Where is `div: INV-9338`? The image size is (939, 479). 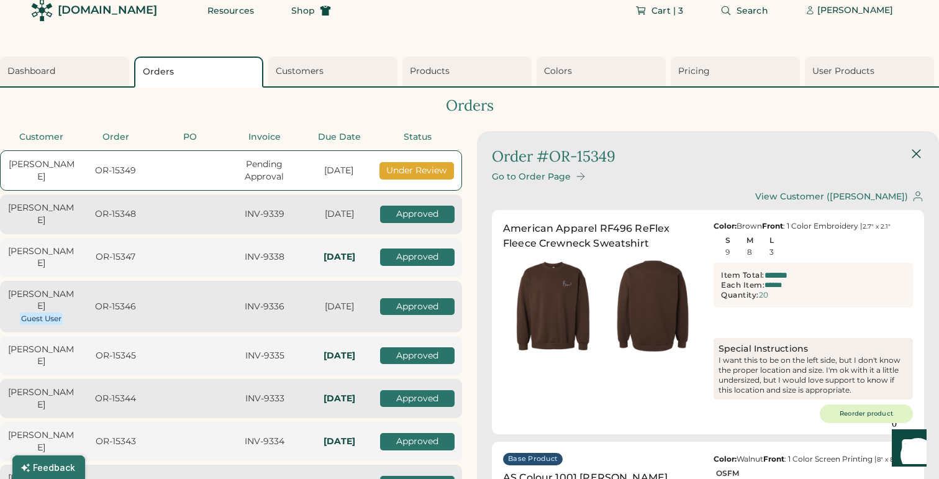
div: INV-9338 is located at coordinates (265, 257).